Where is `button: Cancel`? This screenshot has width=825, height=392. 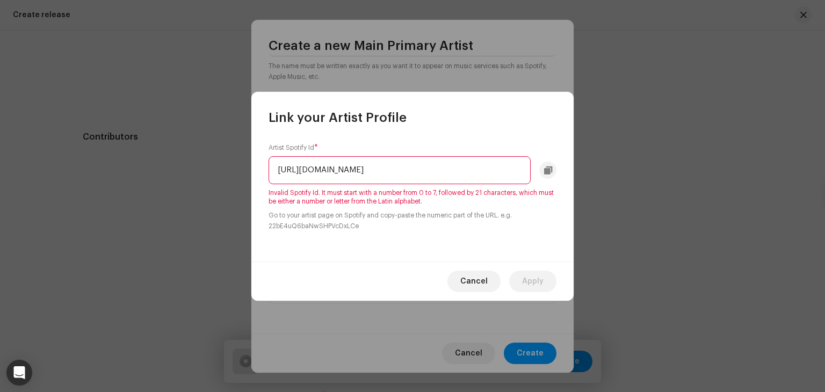 button: Cancel is located at coordinates (474, 281).